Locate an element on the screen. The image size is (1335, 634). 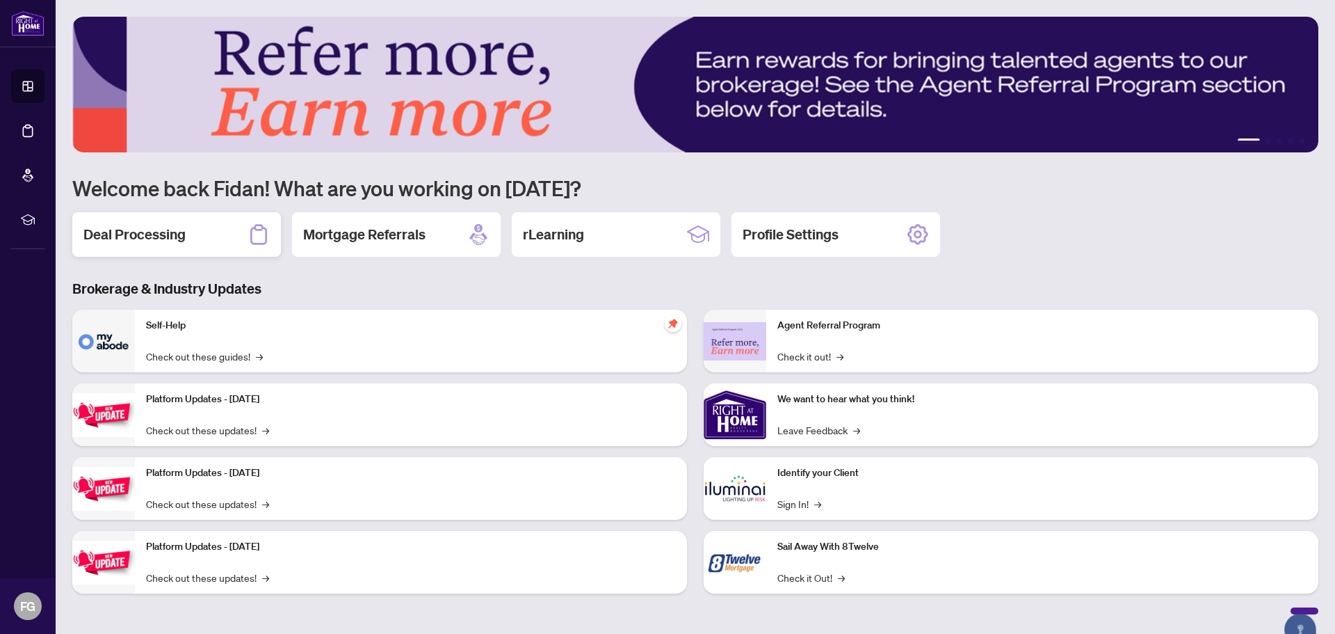
img: Sail Away With 8Twelve is located at coordinates (735, 562).